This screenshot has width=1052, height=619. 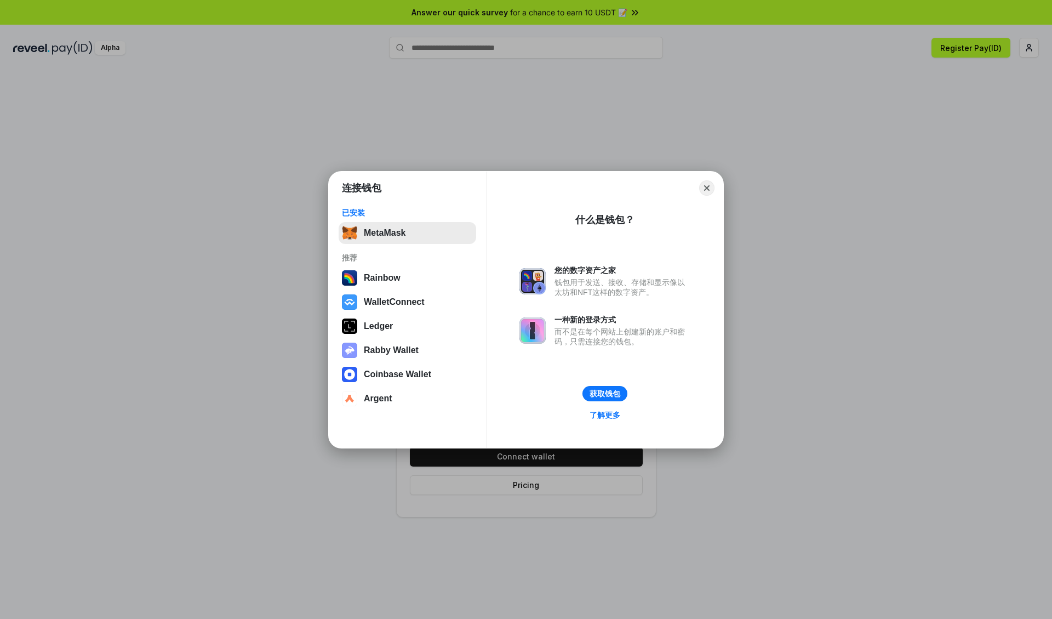 I want to click on a: 了解更多, so click(x=605, y=415).